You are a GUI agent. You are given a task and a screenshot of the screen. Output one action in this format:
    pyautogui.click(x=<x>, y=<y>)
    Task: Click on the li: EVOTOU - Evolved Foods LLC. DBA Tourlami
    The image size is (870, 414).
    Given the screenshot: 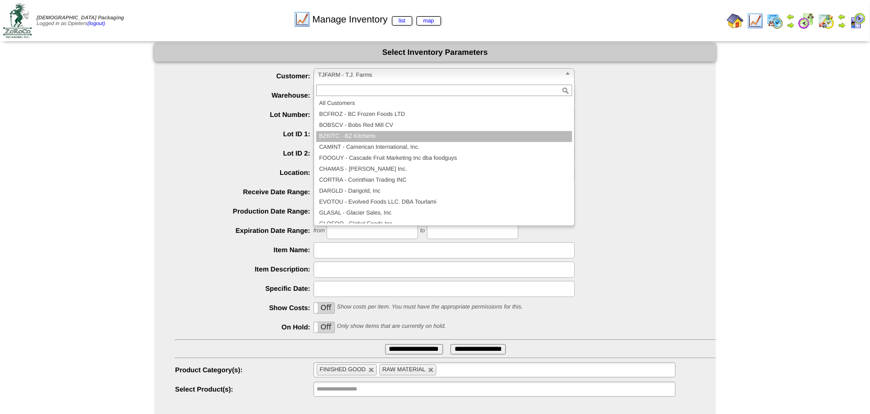 What is the action you would take?
    pyautogui.click(x=444, y=202)
    